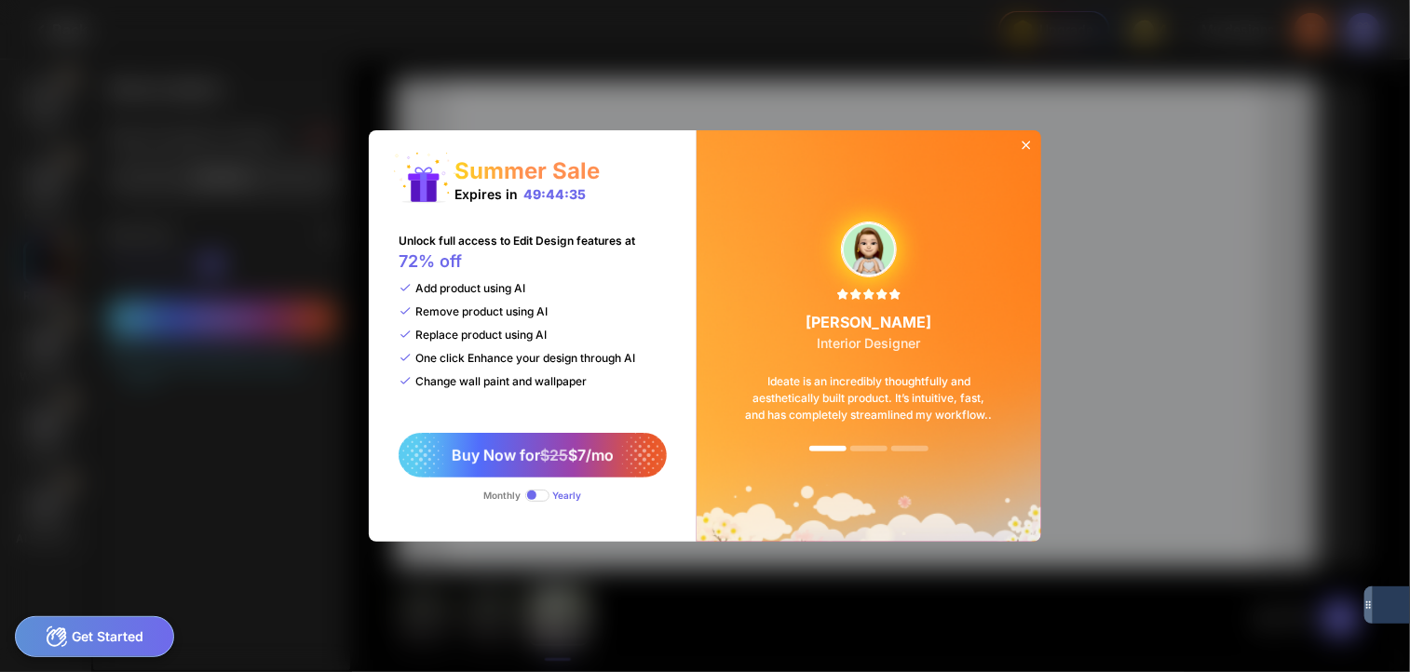 The image size is (1410, 672). I want to click on div: Monthly, so click(503, 495).